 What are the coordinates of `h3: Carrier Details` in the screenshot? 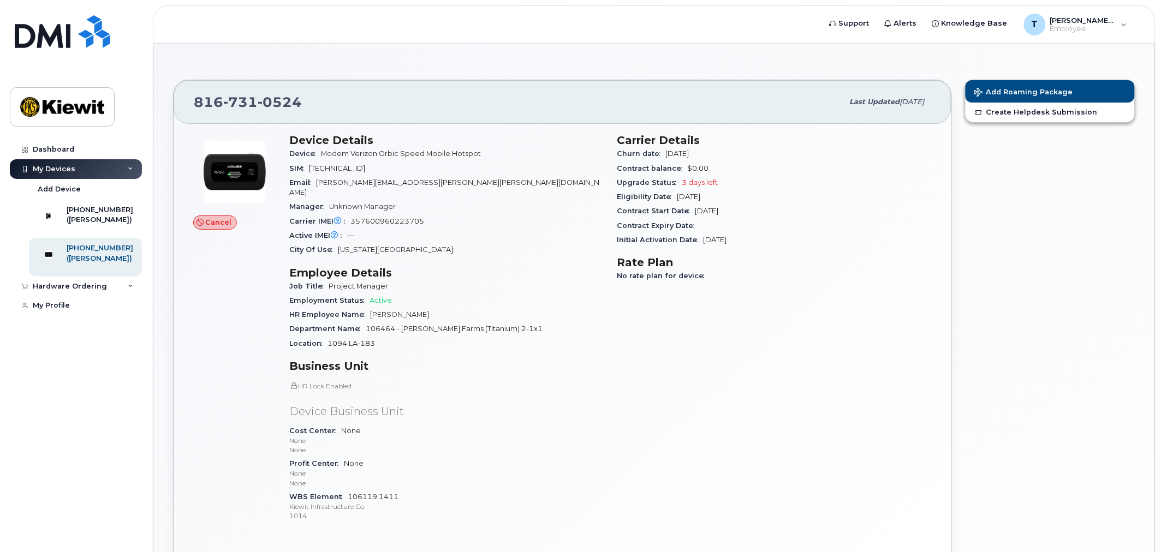 It's located at (775, 140).